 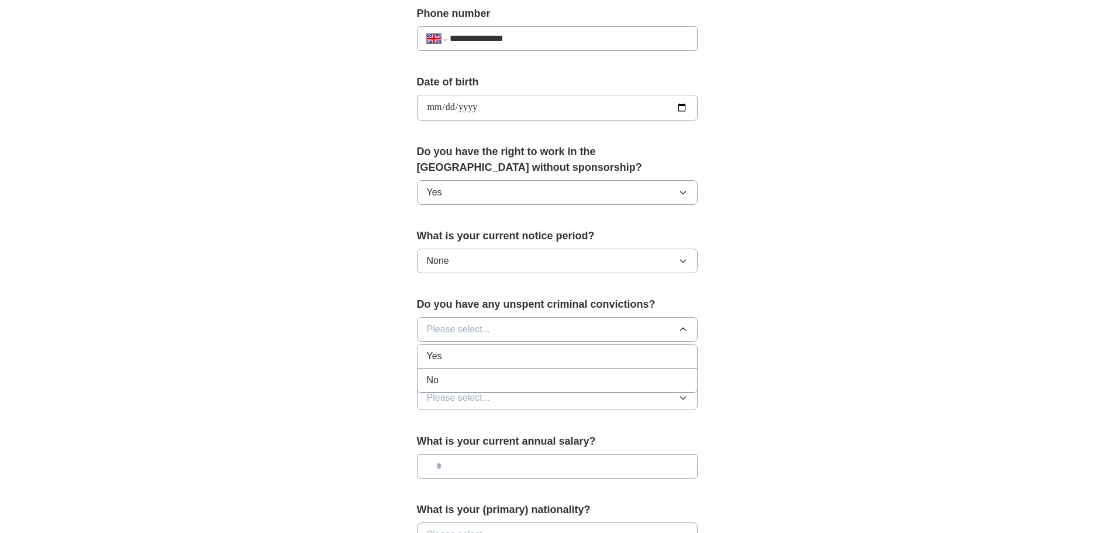 What do you see at coordinates (557, 13) in the screenshot?
I see `label: Phone number` at bounding box center [557, 13].